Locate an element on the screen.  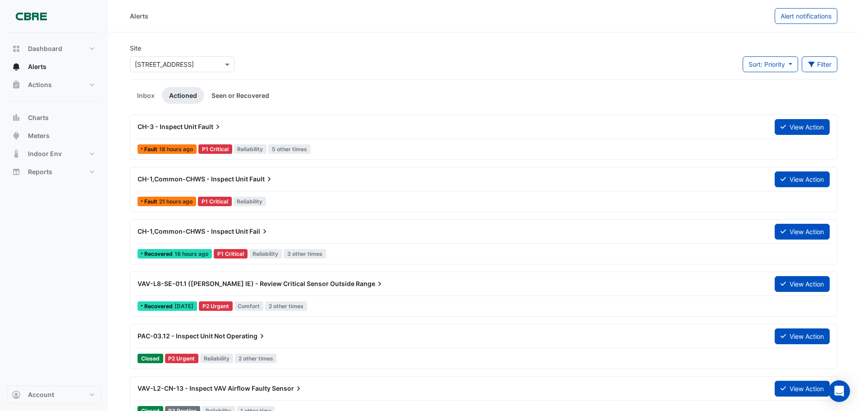
span: 5 other times is located at coordinates (290, 149).